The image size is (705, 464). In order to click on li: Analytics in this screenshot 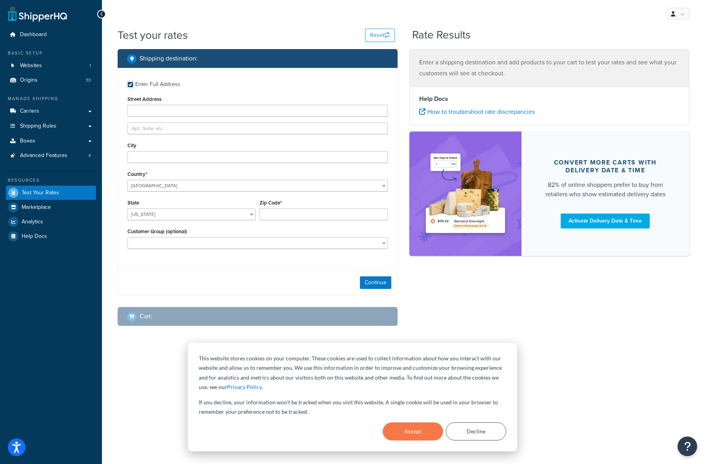, I will do `click(51, 222)`.